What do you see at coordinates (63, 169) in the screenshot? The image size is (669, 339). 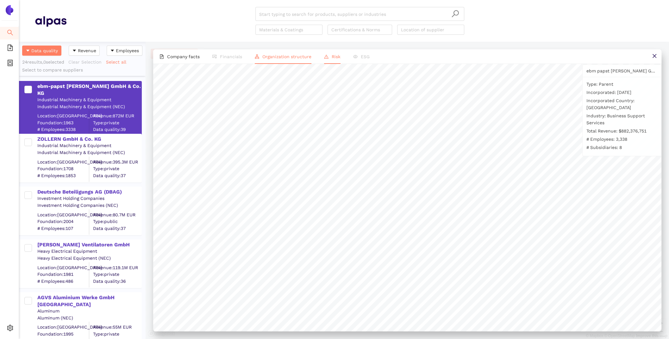 I see `span: Foundation: 1708` at bounding box center [63, 169].